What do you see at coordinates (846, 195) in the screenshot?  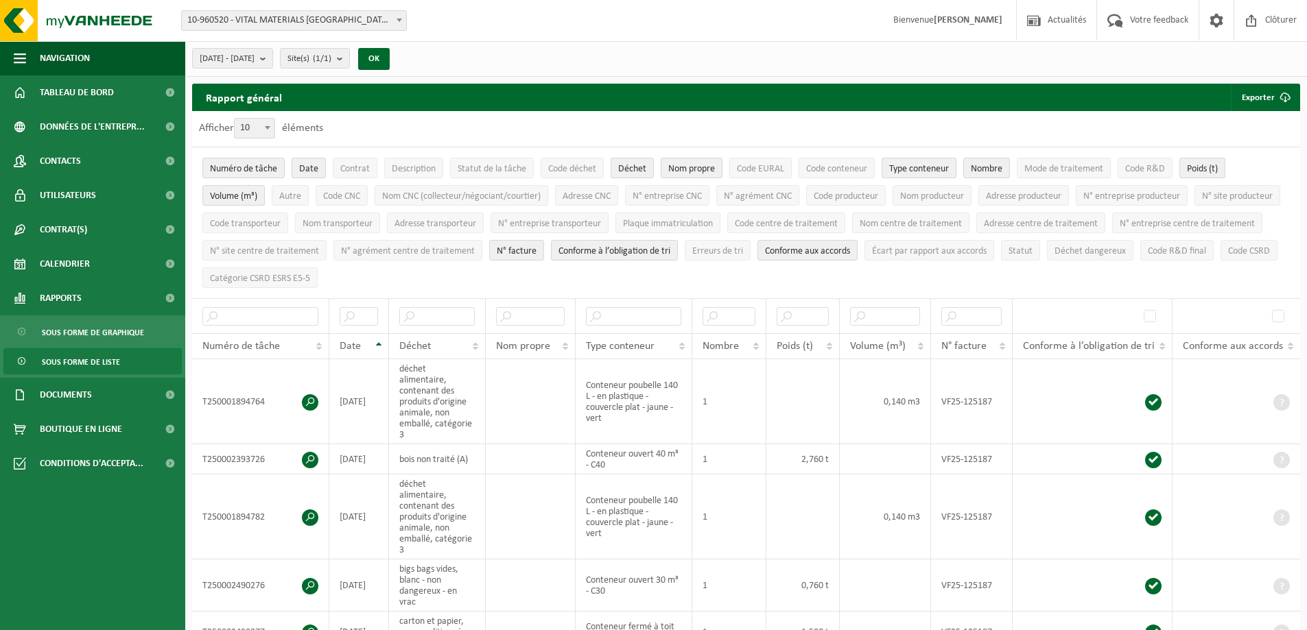 I see `button: Code producteurCode producteur: Activate to sort` at bounding box center [846, 195].